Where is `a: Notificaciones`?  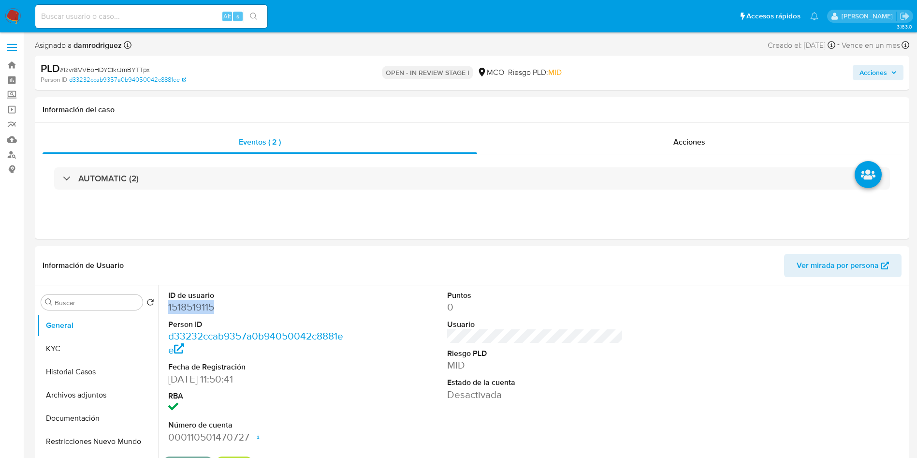 a: Notificaciones is located at coordinates (814, 16).